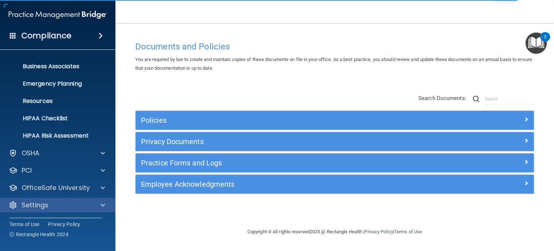 This screenshot has width=554, height=251. I want to click on h5: Employee Acknowledgments, so click(285, 184).